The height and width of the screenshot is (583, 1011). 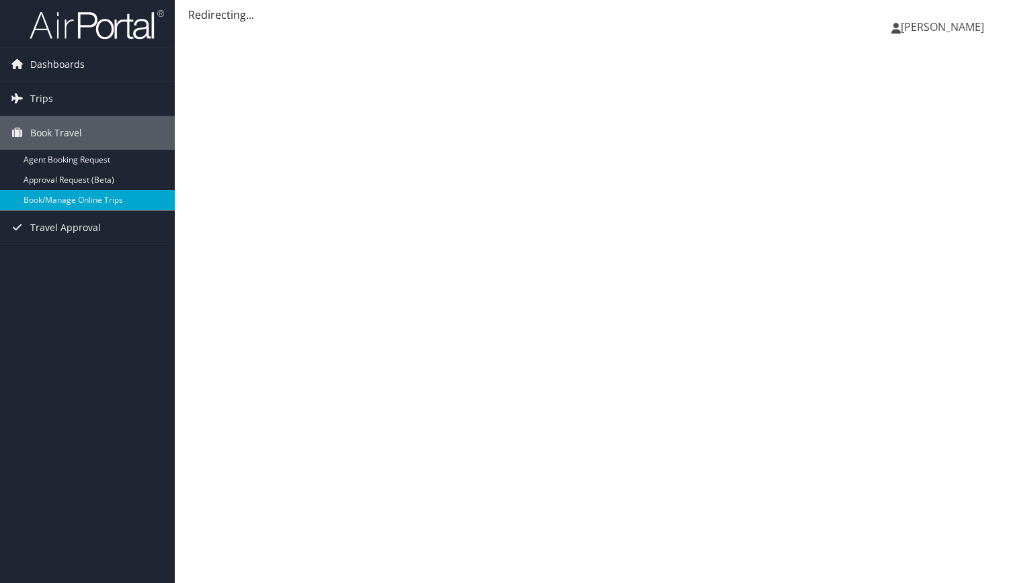 What do you see at coordinates (65, 228) in the screenshot?
I see `span: Travel Approval` at bounding box center [65, 228].